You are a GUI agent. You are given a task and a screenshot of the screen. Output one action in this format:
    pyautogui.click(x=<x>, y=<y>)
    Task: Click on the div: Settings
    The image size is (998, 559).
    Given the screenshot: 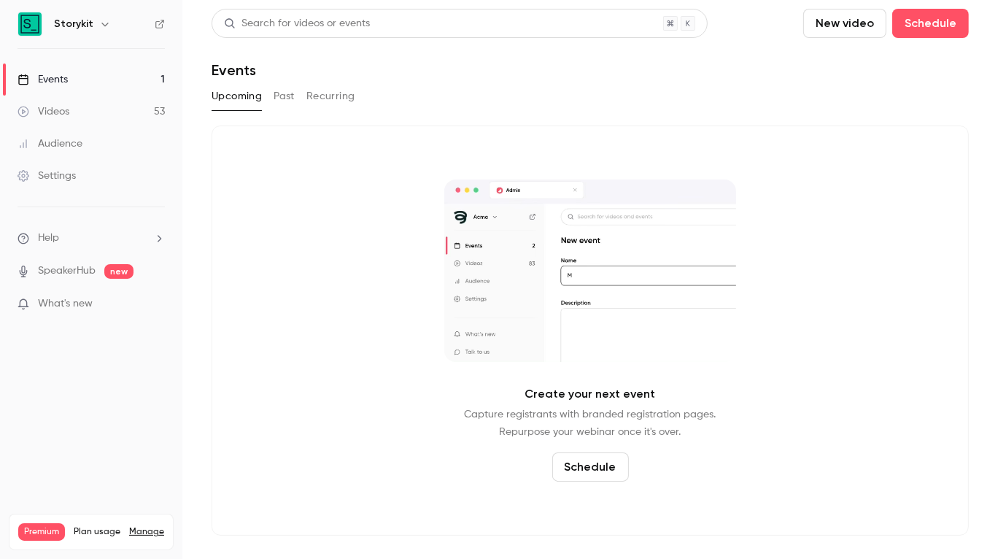 What is the action you would take?
    pyautogui.click(x=47, y=176)
    